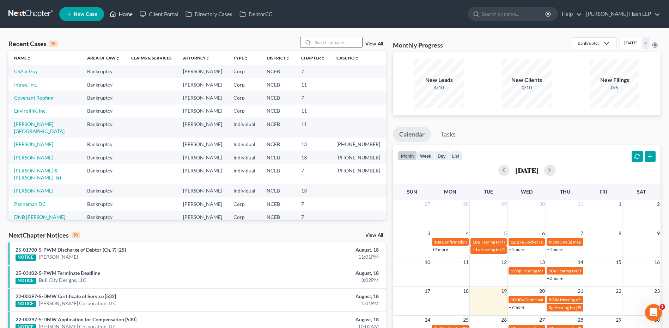 The image size is (669, 328). I want to click on div: 10, so click(75, 235).